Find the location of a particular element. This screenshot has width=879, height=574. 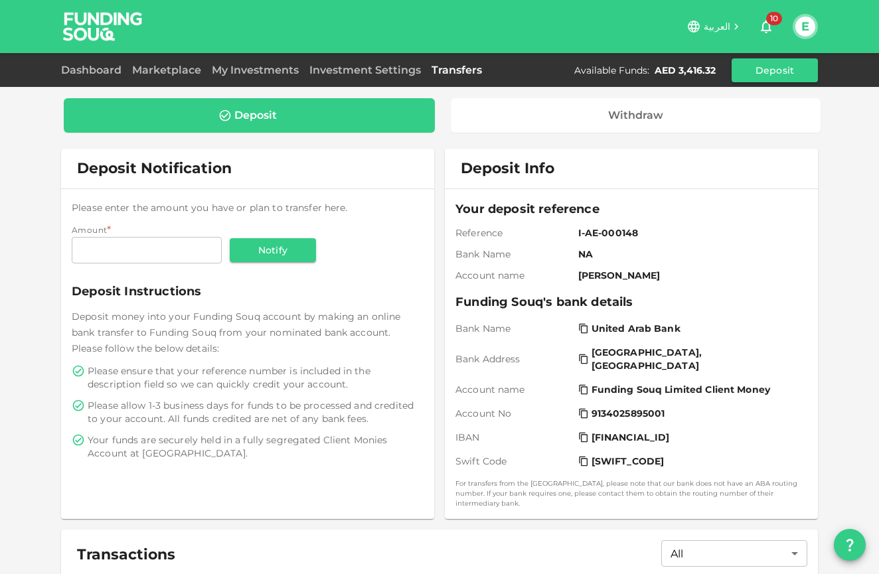

div: Deposit is located at coordinates (256, 116).